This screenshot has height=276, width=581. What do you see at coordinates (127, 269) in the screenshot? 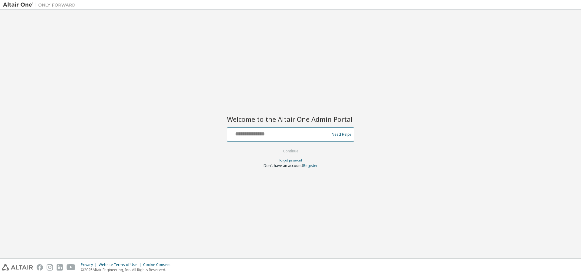
I see `p: © 2025 Altair Engineering, Inc. All Rights Reserved.` at bounding box center [127, 269].